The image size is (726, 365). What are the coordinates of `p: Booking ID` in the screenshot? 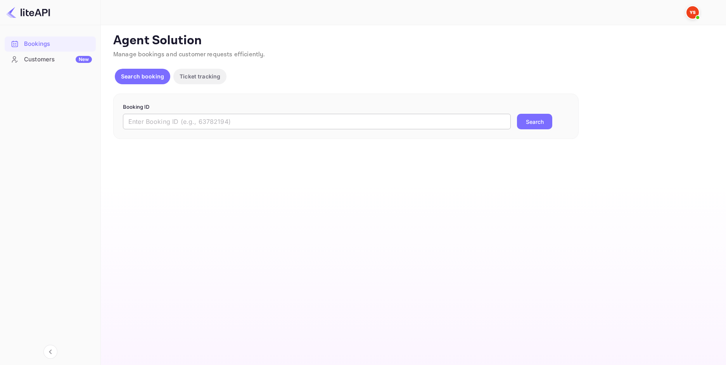 It's located at (346, 107).